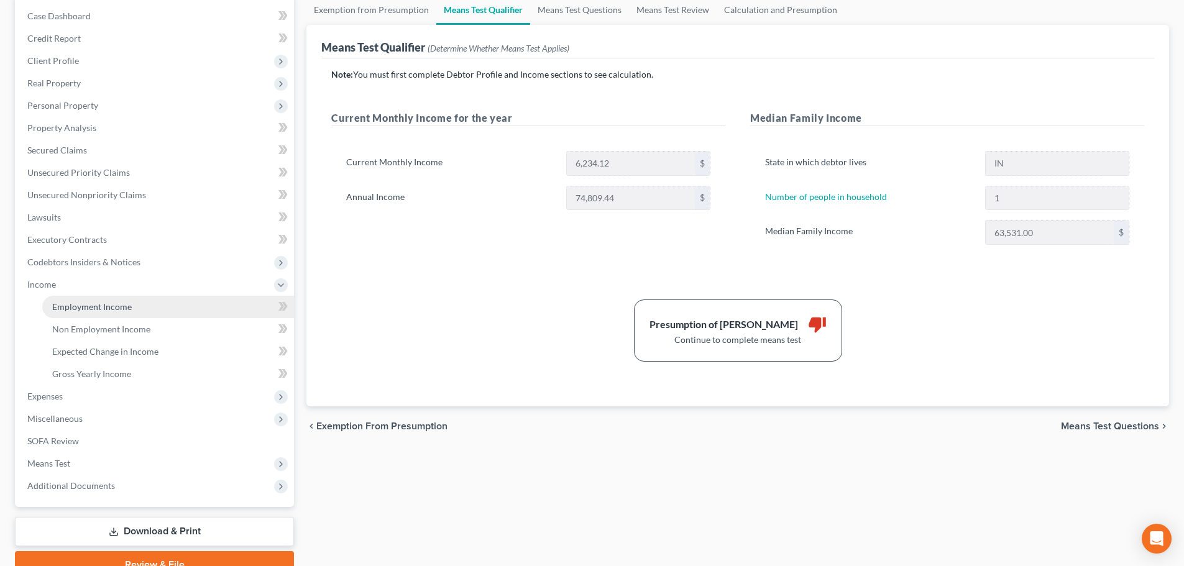 The height and width of the screenshot is (566, 1184). Describe the element at coordinates (155, 39) in the screenshot. I see `a: Credit Report` at that location.